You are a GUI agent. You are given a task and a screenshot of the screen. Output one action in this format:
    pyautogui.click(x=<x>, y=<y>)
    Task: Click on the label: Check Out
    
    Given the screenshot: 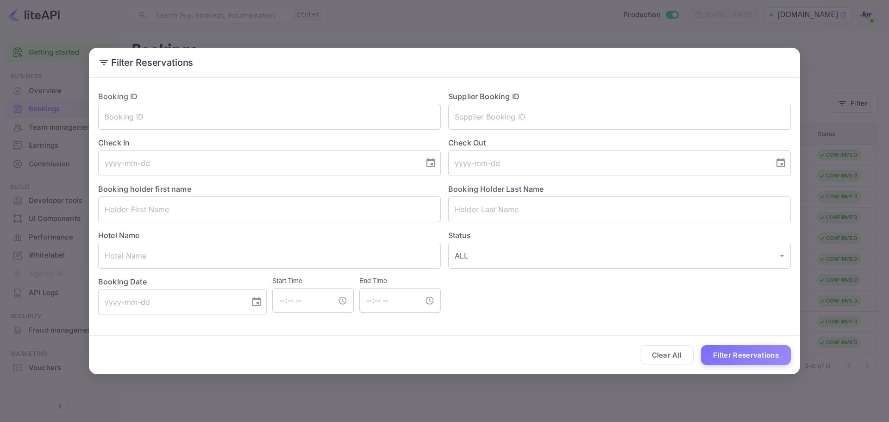 What is the action you would take?
    pyautogui.click(x=620, y=143)
    